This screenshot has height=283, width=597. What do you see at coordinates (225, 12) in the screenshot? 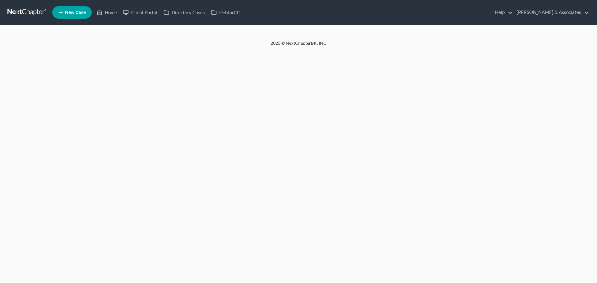
I see `a: DebtorCC` at bounding box center [225, 12].